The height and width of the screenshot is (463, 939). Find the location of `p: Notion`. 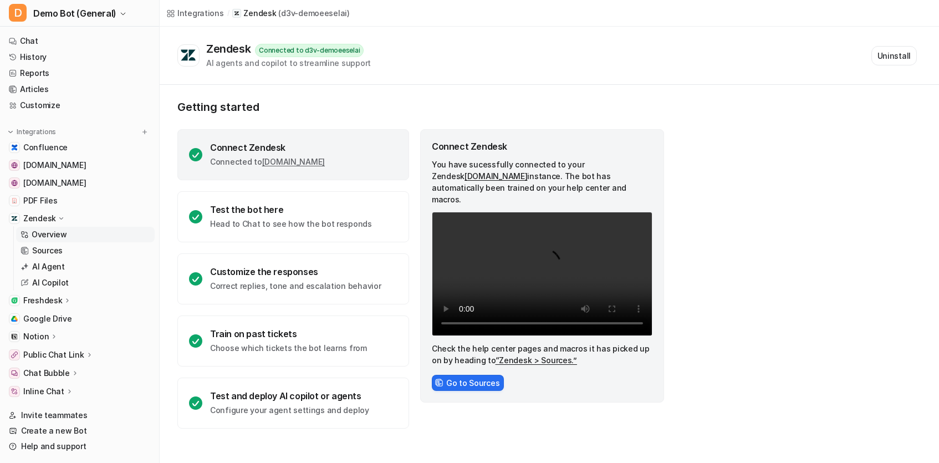

p: Notion is located at coordinates (36, 336).